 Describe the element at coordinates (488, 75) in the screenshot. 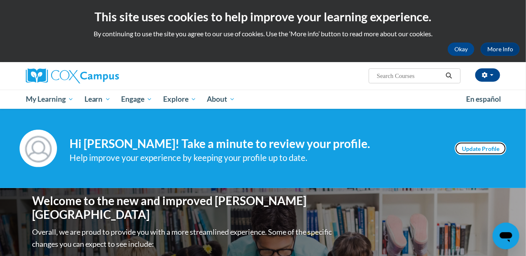

I see `button: Account Settings` at that location.